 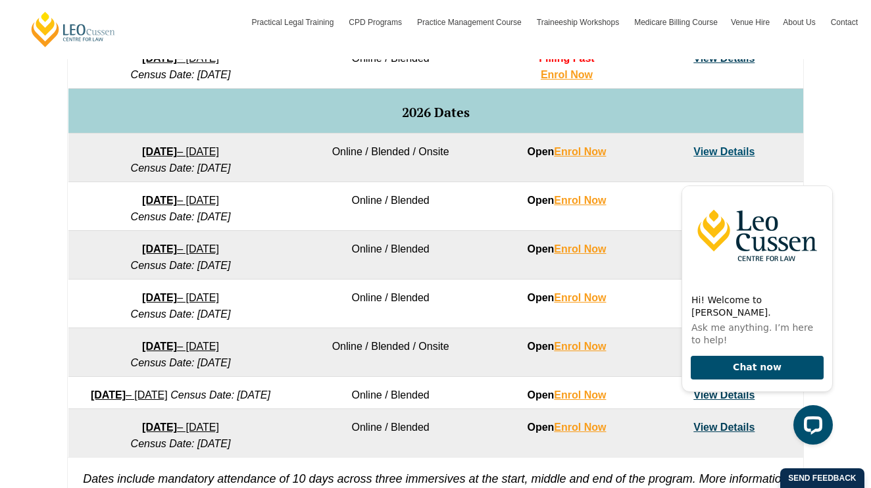 What do you see at coordinates (800, 22) in the screenshot?
I see `a: About Us` at bounding box center [800, 22].